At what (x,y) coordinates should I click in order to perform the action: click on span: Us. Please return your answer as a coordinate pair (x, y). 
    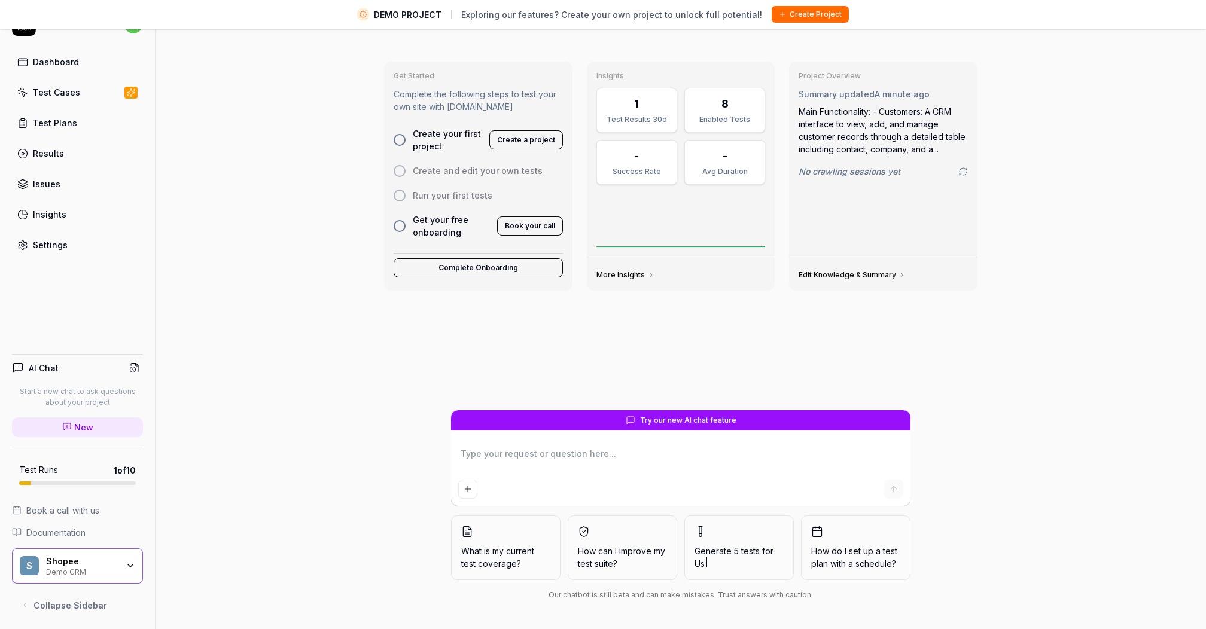
    Looking at the image, I should click on (700, 564).